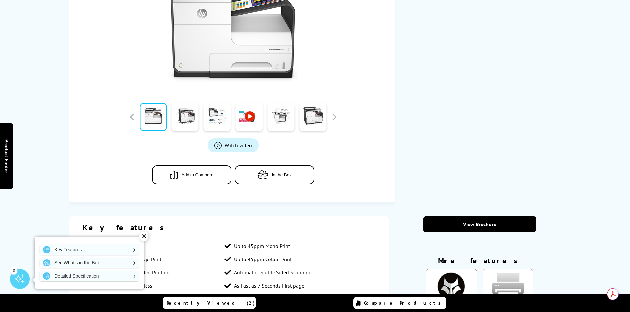  What do you see at coordinates (14, 271) in the screenshot?
I see `div: 2` at bounding box center [14, 271].